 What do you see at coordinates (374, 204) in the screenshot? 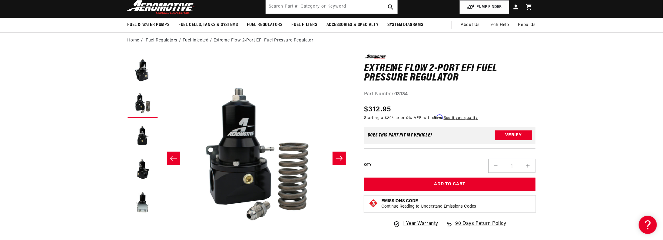
I see `img: Emissions code` at bounding box center [374, 204].